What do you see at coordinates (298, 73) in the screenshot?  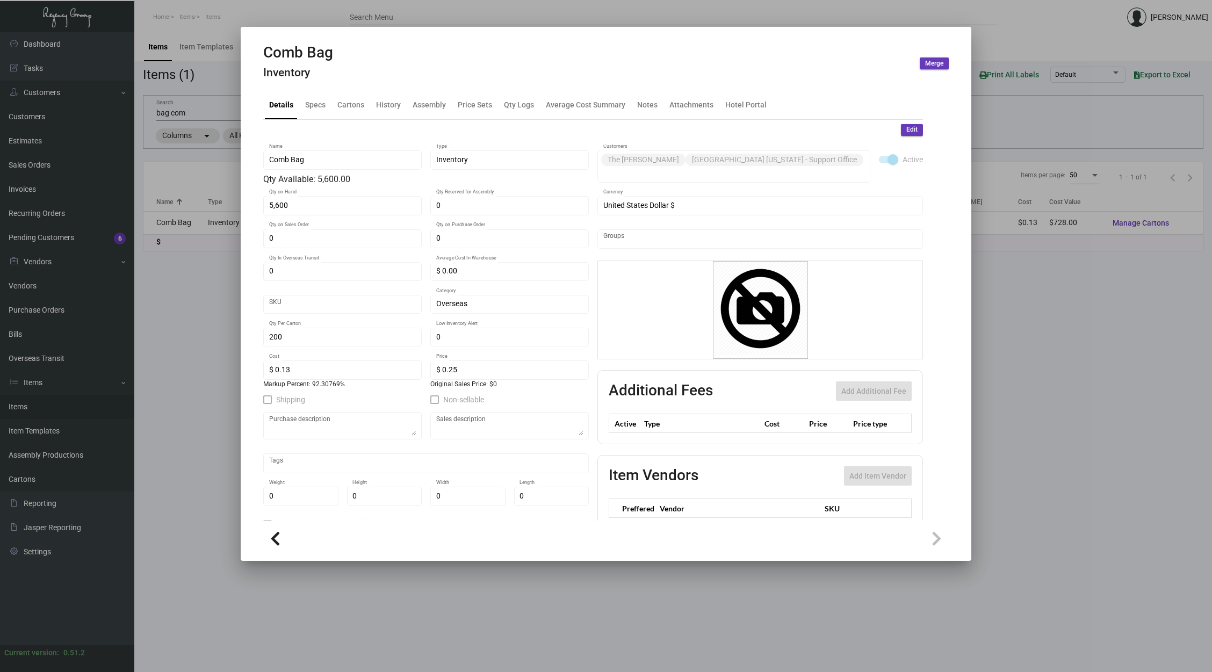 I see `h4: Inventory` at bounding box center [298, 73].